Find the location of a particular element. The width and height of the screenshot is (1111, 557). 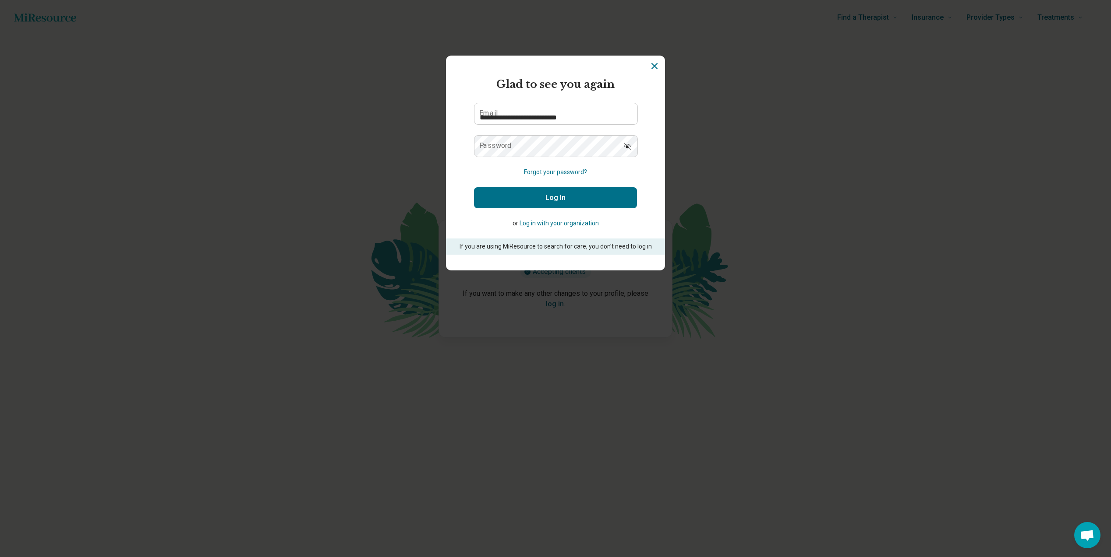

h2: Glad to see you again is located at coordinates (555, 85).